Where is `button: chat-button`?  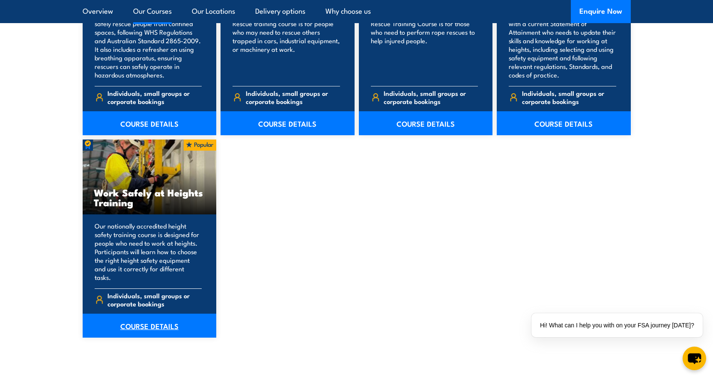
button: chat-button is located at coordinates (694, 358).